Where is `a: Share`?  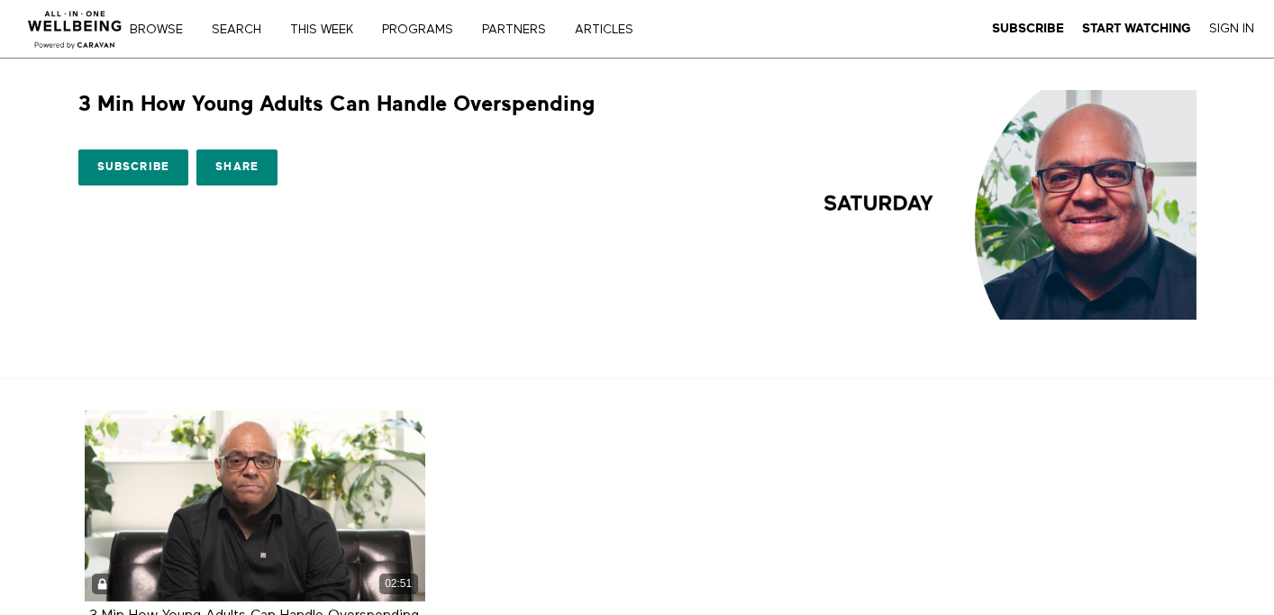
a: Share is located at coordinates (237, 168).